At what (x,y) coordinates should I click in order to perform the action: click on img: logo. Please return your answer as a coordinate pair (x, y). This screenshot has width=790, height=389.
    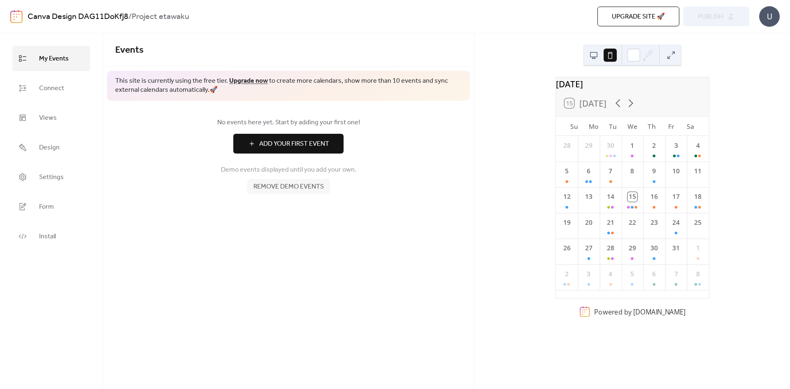
    Looking at the image, I should click on (16, 16).